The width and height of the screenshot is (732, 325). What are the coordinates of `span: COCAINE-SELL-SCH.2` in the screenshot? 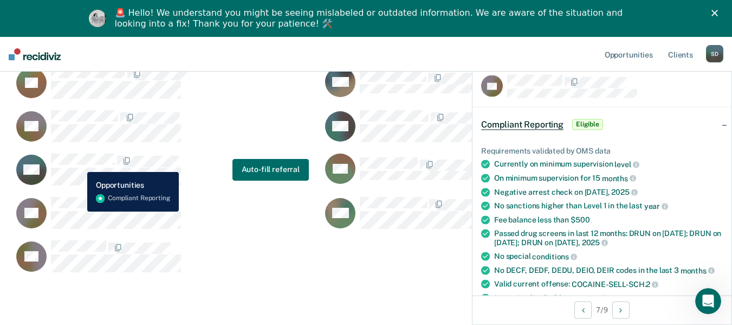 It's located at (615, 284).